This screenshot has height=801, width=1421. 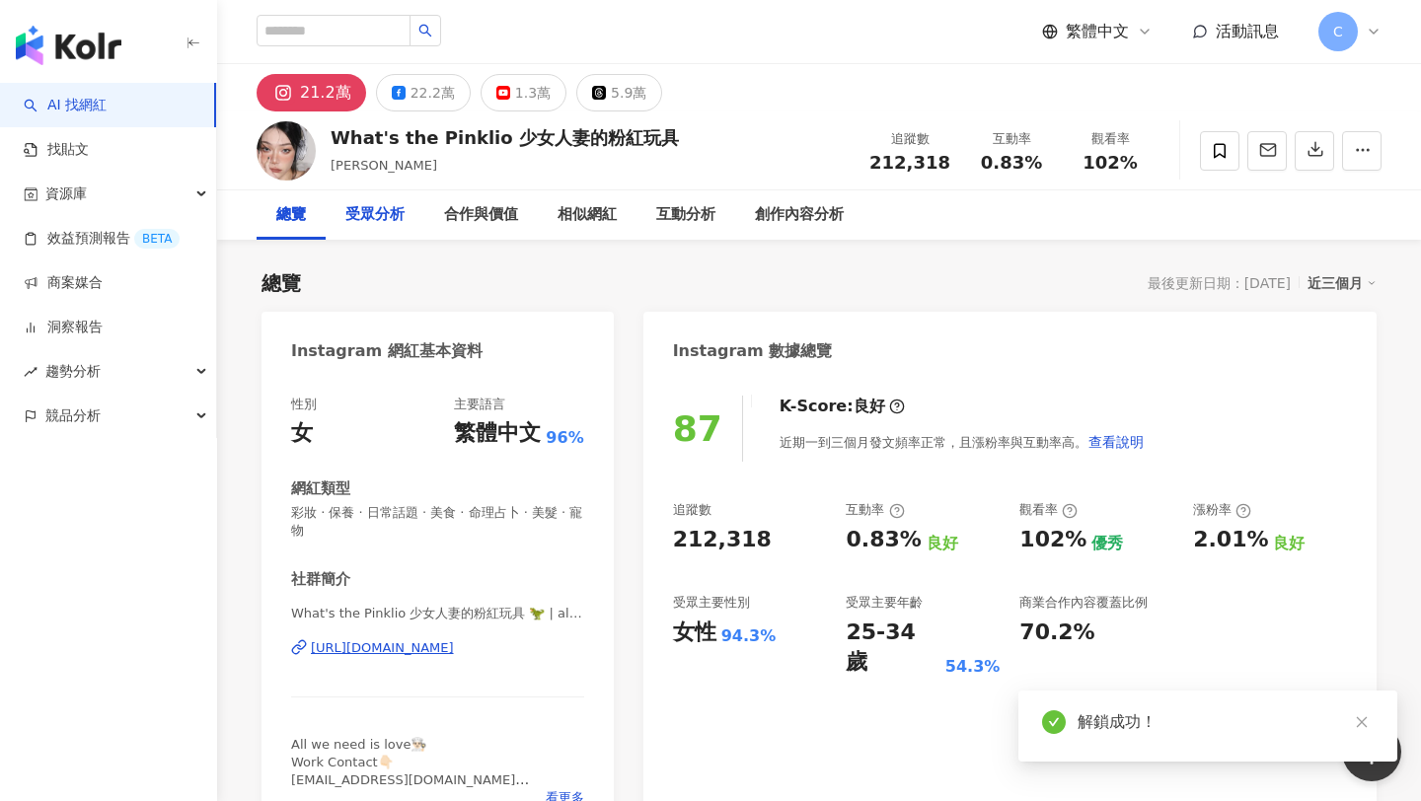 What do you see at coordinates (1231, 540) in the screenshot?
I see `div: 2.01%` at bounding box center [1231, 540].